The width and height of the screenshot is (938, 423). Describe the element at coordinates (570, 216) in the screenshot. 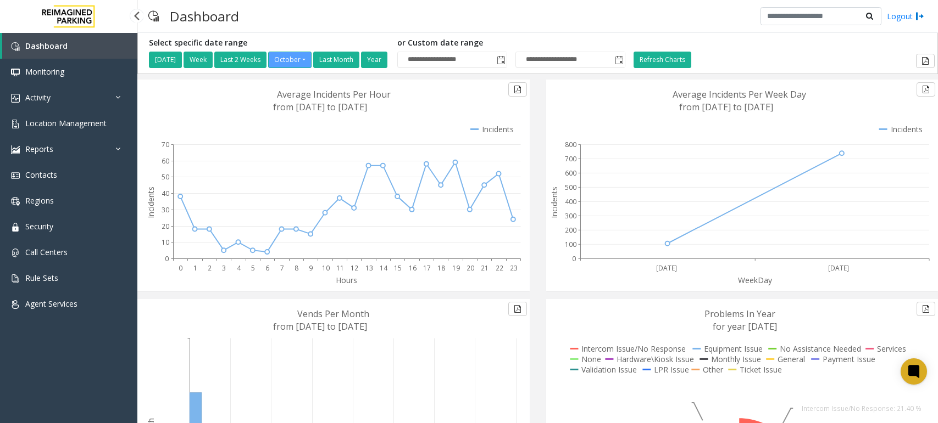

I see `text: 300` at that location.